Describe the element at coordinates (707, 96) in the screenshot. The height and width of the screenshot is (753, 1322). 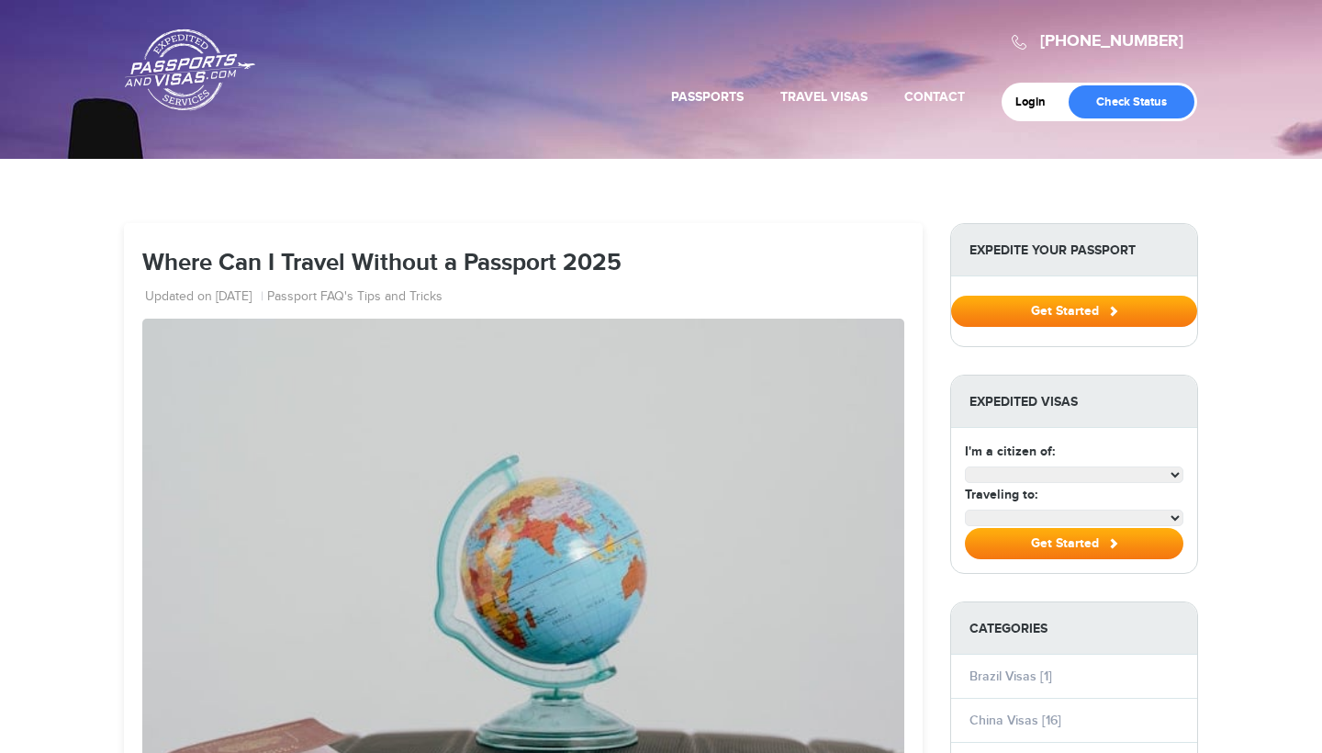
I see `a: Passports` at that location.